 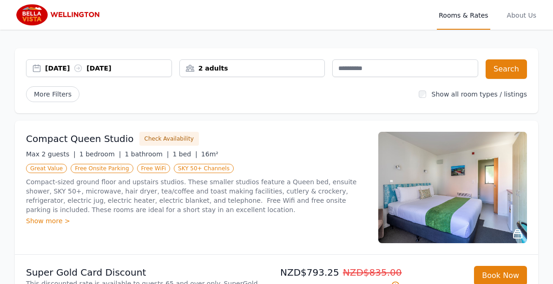 I want to click on img: Bella Vista Wellington, so click(x=59, y=15).